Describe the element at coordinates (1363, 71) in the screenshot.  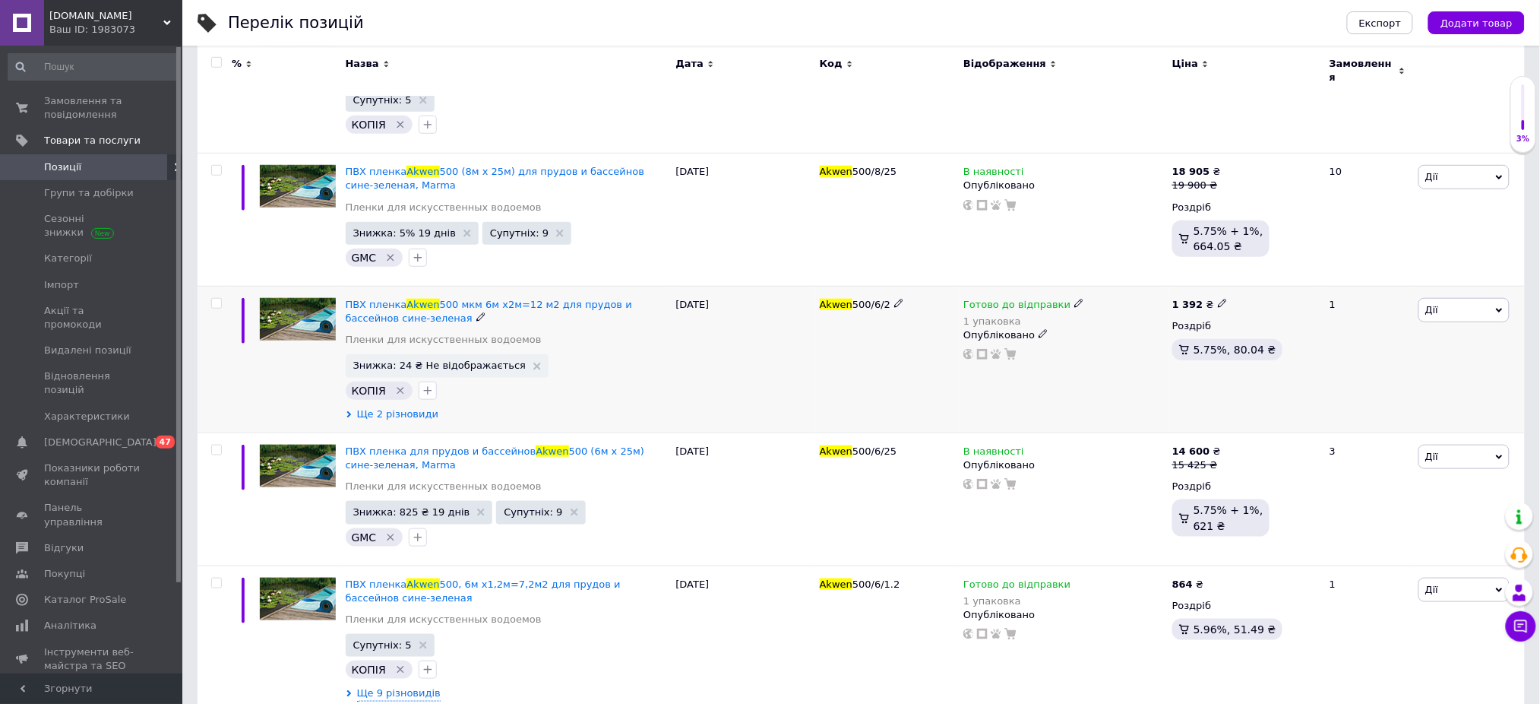
I see `span: Замовлення` at that location.